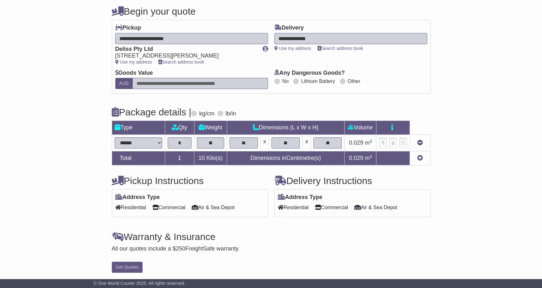 The height and width of the screenshot is (288, 542). Describe the element at coordinates (124, 83) in the screenshot. I see `label: AUD` at that location.